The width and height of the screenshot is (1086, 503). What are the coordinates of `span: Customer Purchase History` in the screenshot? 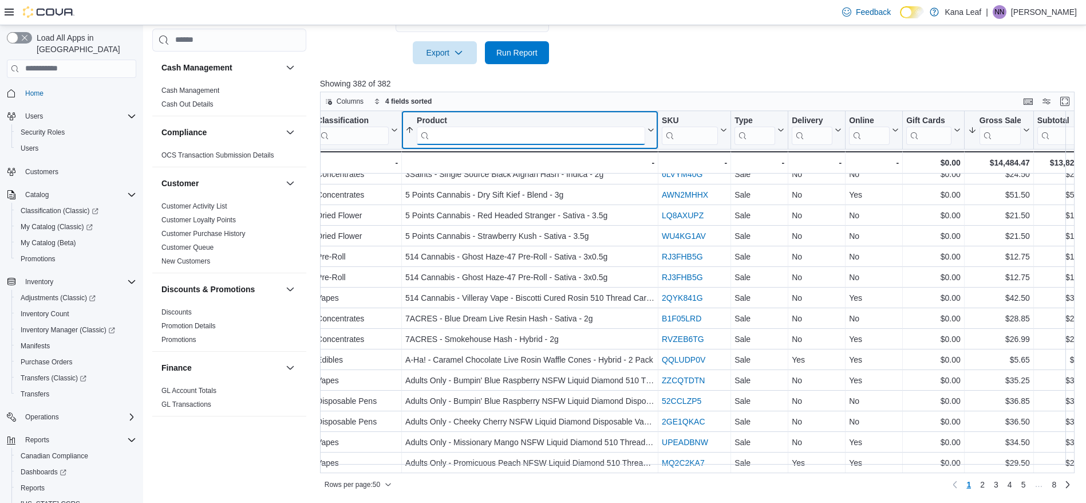 It's located at (203, 234).